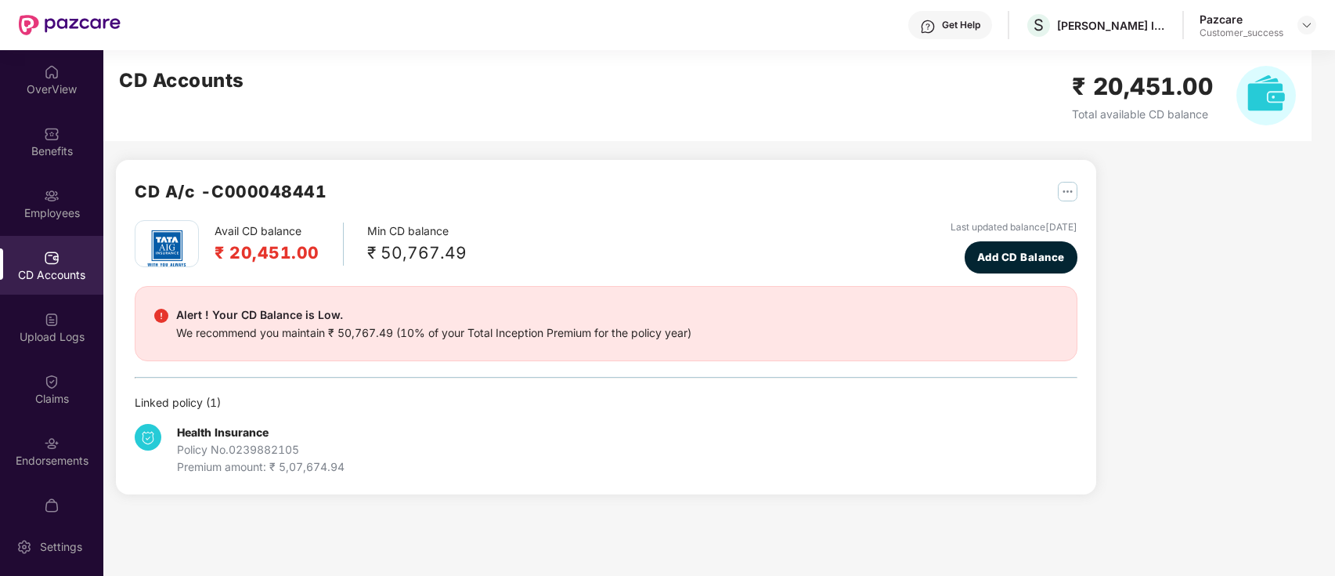 Image resolution: width=1335 pixels, height=576 pixels. What do you see at coordinates (1307, 25) in the screenshot?
I see `img: svg+xml;base64,PHN2ZyBpZD0iRHJvcGRvd24tMzJ4MzIiIHhtbG5zPSJodHRwOi8vd3d3LnczLm9yZy8yMDAwL3N2ZyIgd2...` at bounding box center [1307, 25].